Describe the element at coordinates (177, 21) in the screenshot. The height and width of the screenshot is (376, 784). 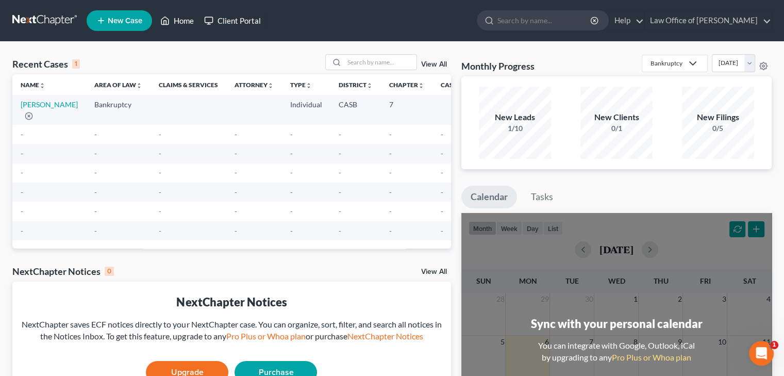
I see `a: Home` at that location.